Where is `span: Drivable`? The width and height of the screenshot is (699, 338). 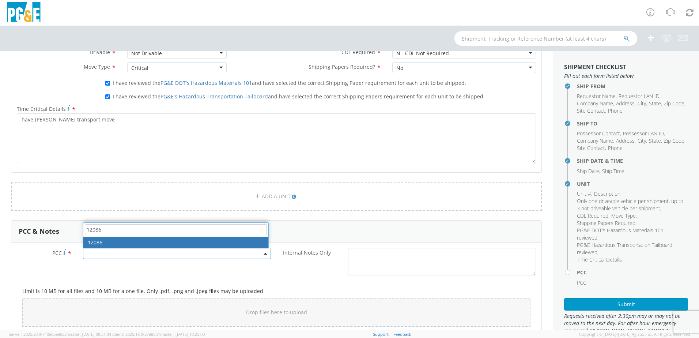 span: Drivable is located at coordinates (100, 52).